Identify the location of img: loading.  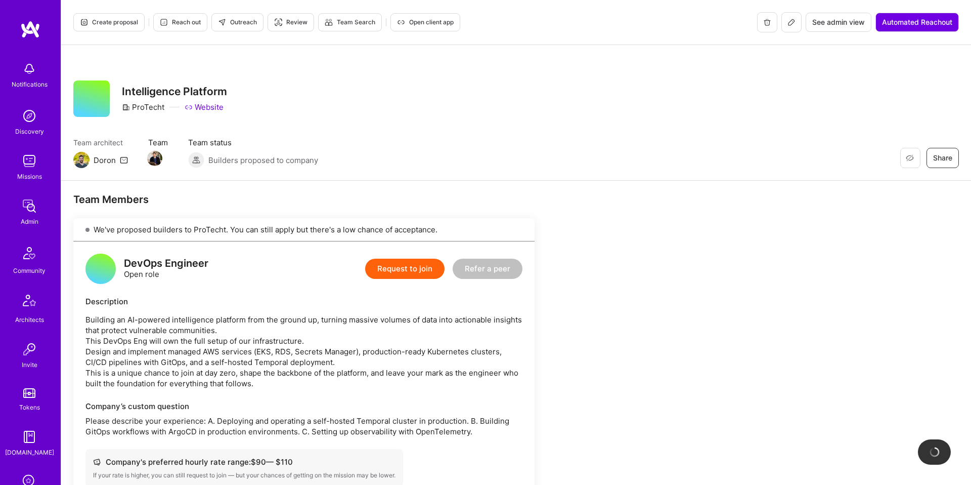
(935, 452).